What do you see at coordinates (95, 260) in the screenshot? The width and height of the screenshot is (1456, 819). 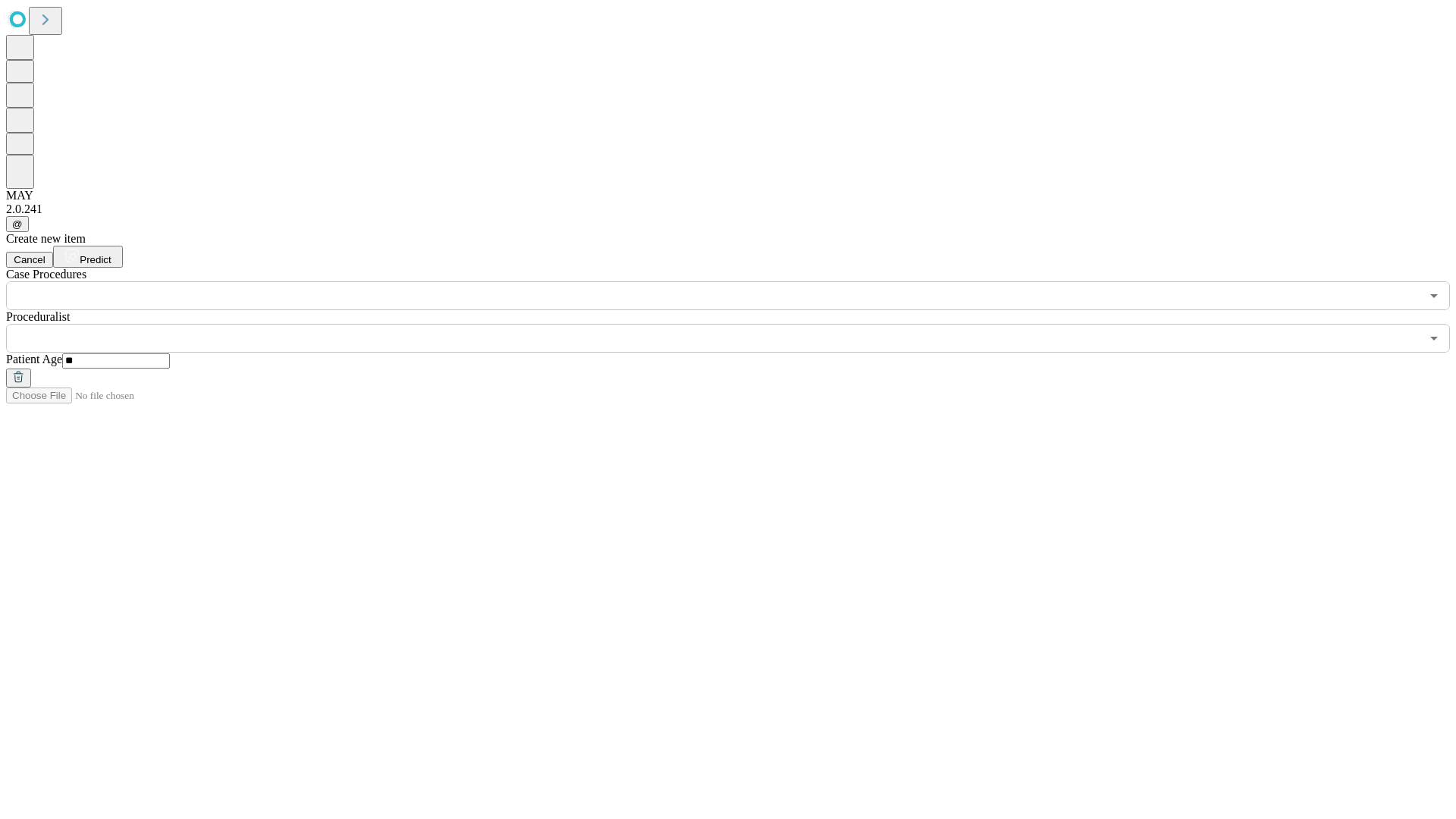 I see `span: Predict` at bounding box center [95, 260].